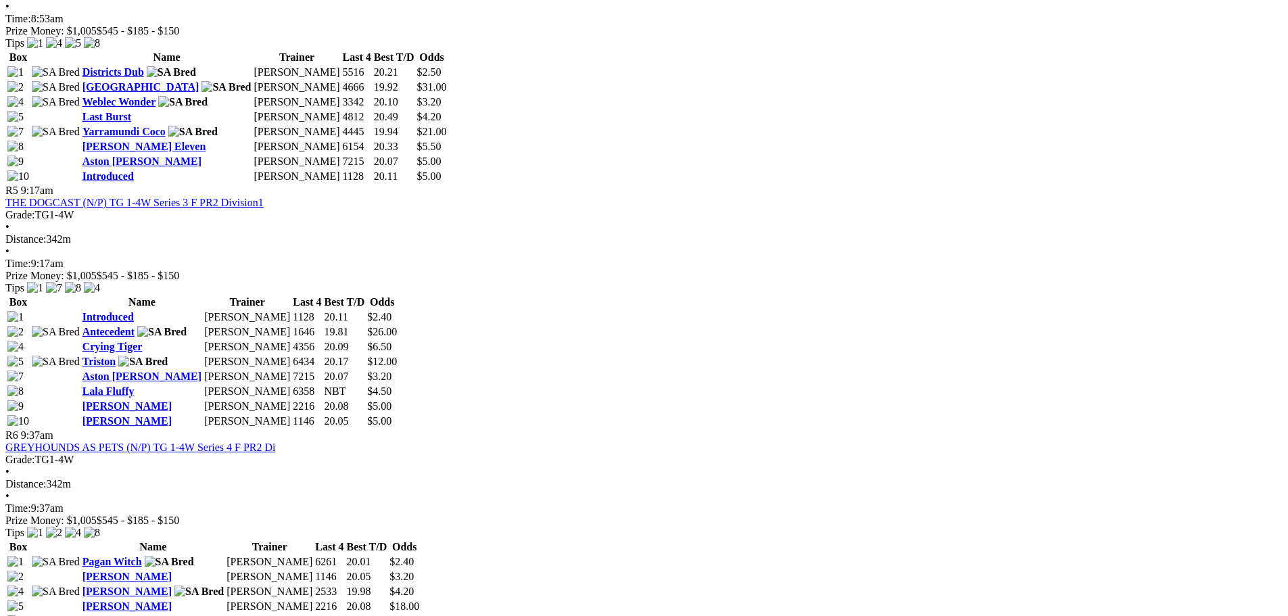  What do you see at coordinates (26, 239) in the screenshot?
I see `span: Distance:` at bounding box center [26, 239].